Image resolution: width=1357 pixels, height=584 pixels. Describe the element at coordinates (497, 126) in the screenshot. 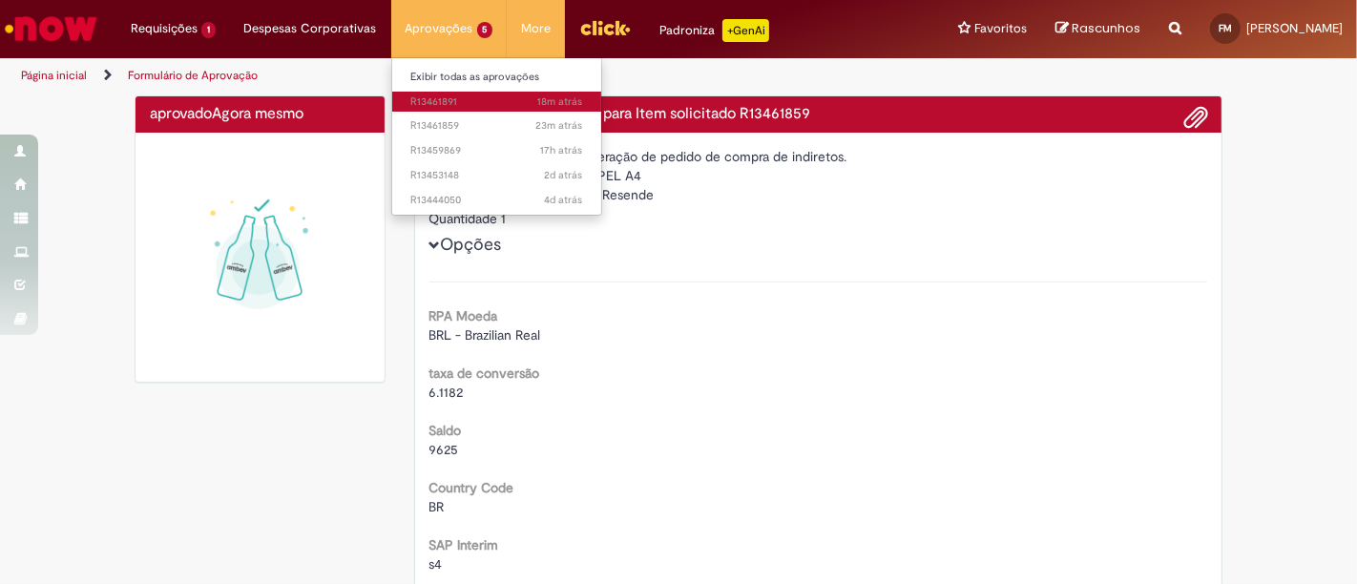

I see `a: Aberto R13461859 :` at that location.